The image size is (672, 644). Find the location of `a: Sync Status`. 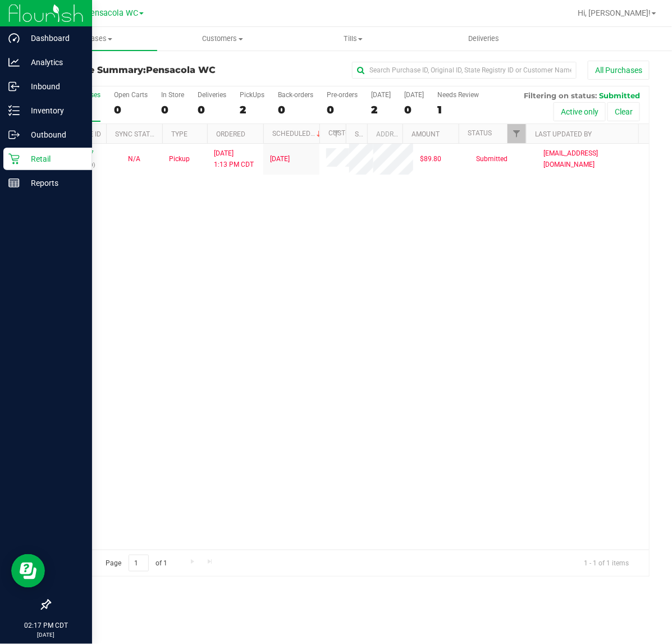

a: Sync Status is located at coordinates (136, 134).